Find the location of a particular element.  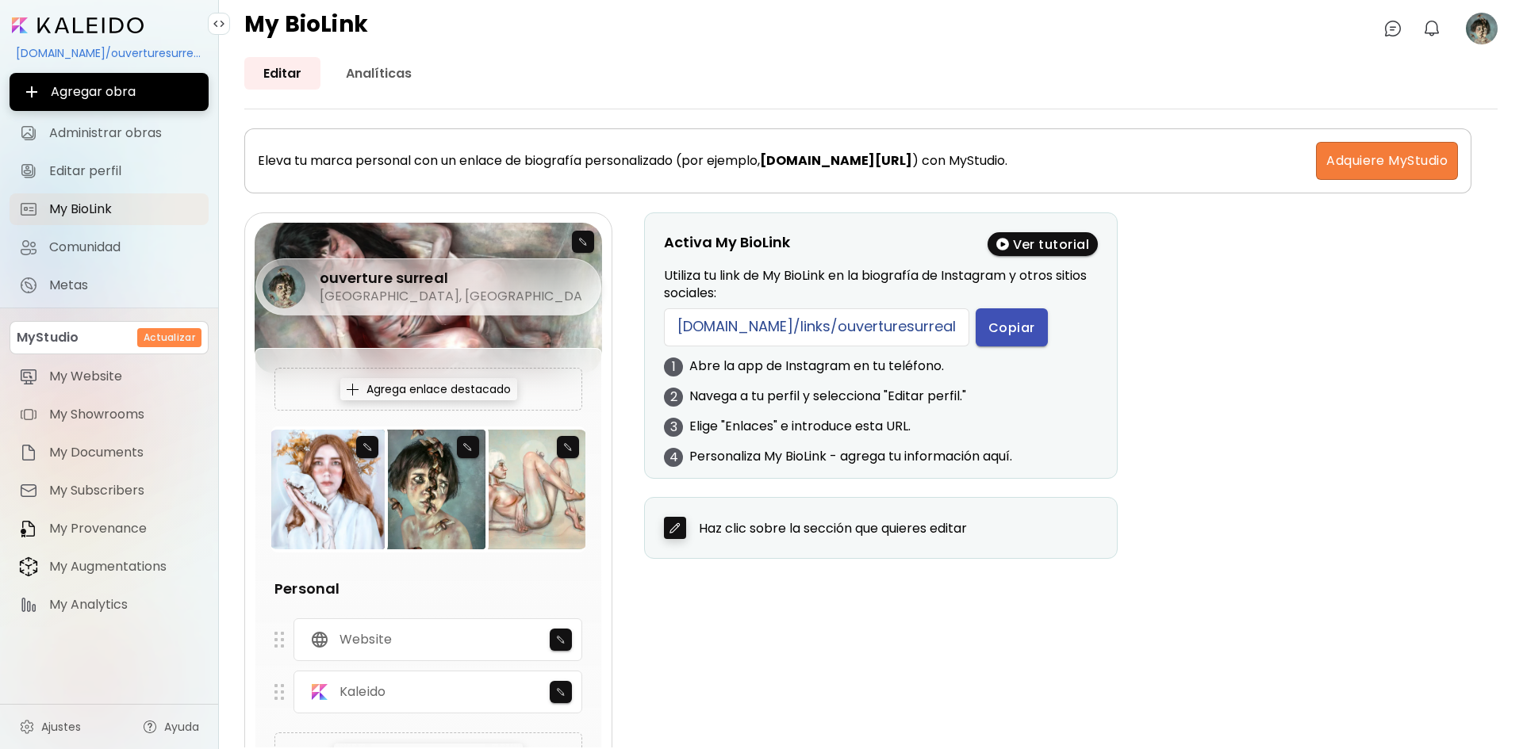

p: Personal is located at coordinates (428, 588).